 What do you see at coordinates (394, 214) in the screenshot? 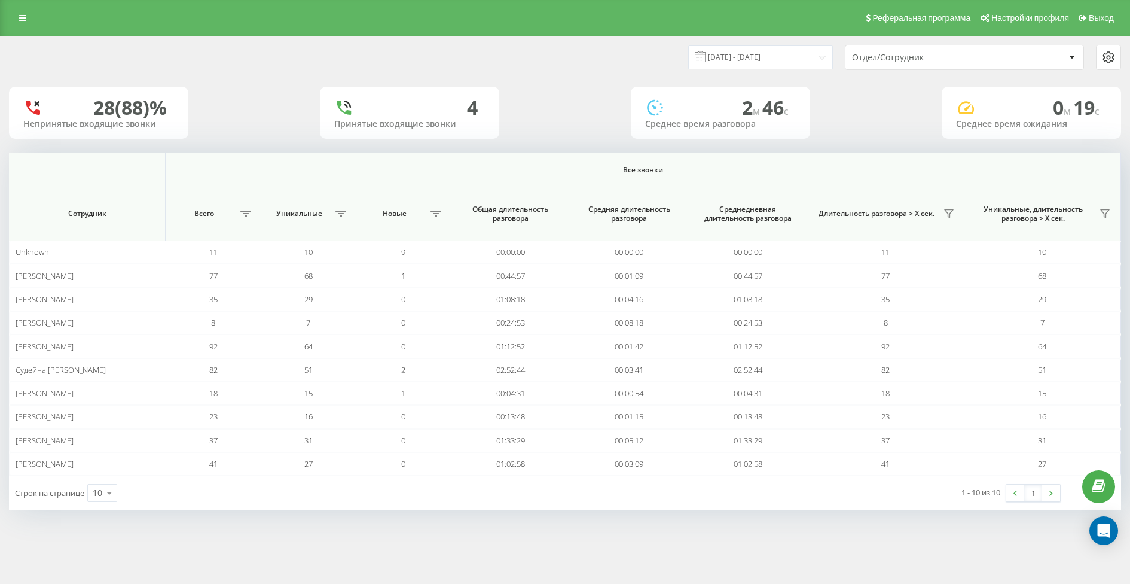
I see `span: Новые` at bounding box center [394, 214].